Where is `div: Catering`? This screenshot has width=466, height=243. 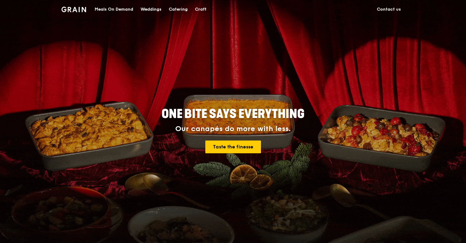
div: Catering is located at coordinates (178, 9).